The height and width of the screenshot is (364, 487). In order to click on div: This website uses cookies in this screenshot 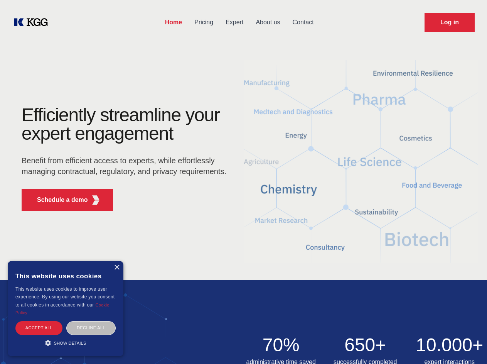, I will do `click(66, 276)`.